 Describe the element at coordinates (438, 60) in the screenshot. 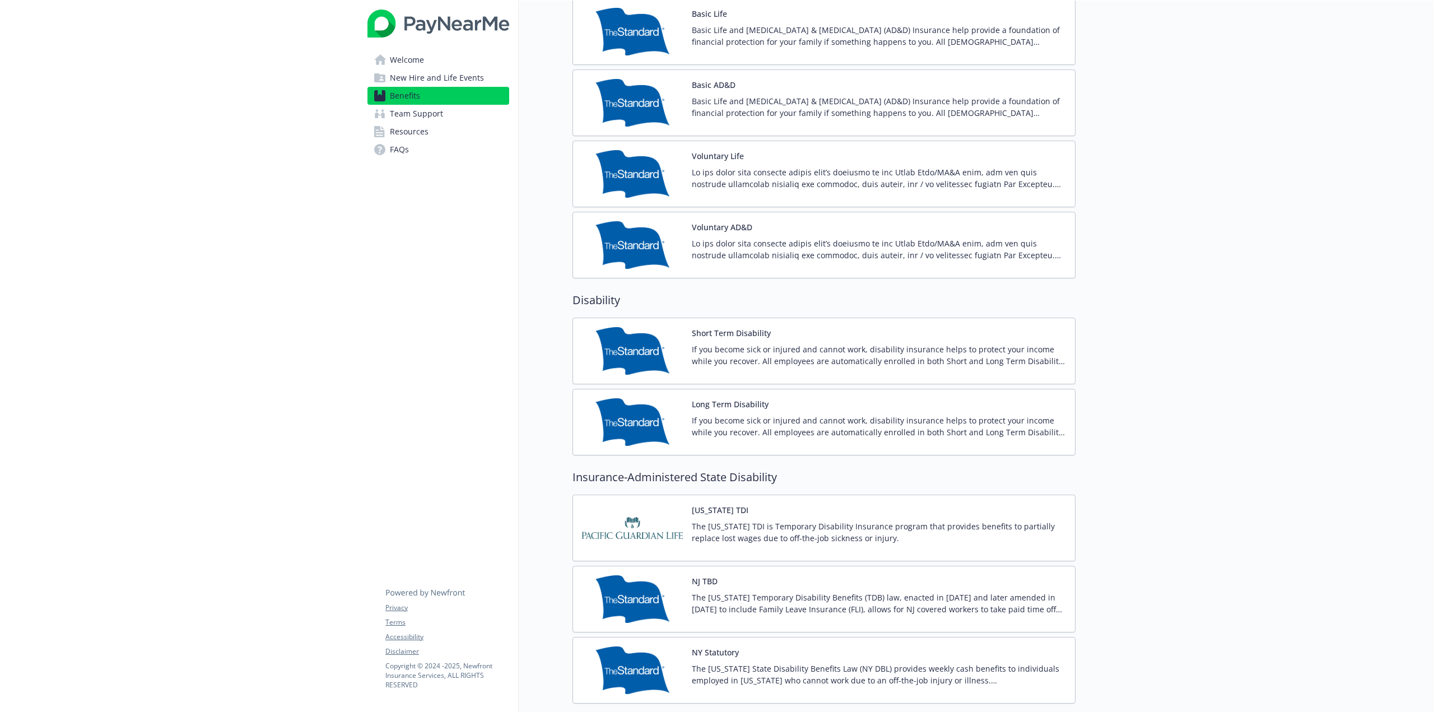

I see `a: Welcome` at that location.